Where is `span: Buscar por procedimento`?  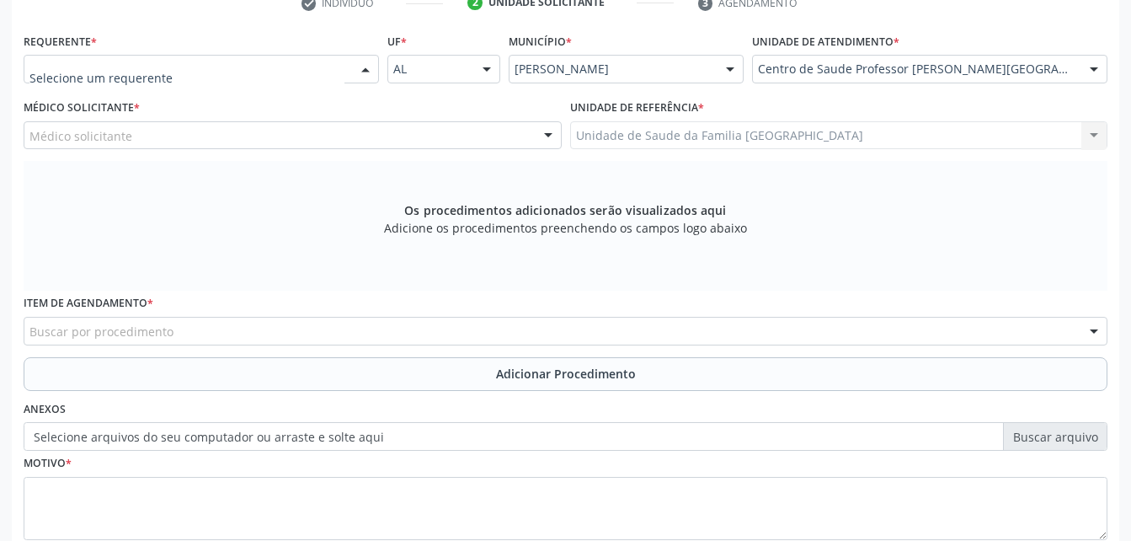
span: Buscar por procedimento is located at coordinates (101, 331).